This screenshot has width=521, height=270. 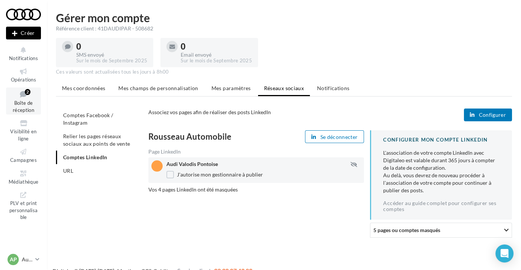 I want to click on span: Campagnes, so click(x=23, y=160).